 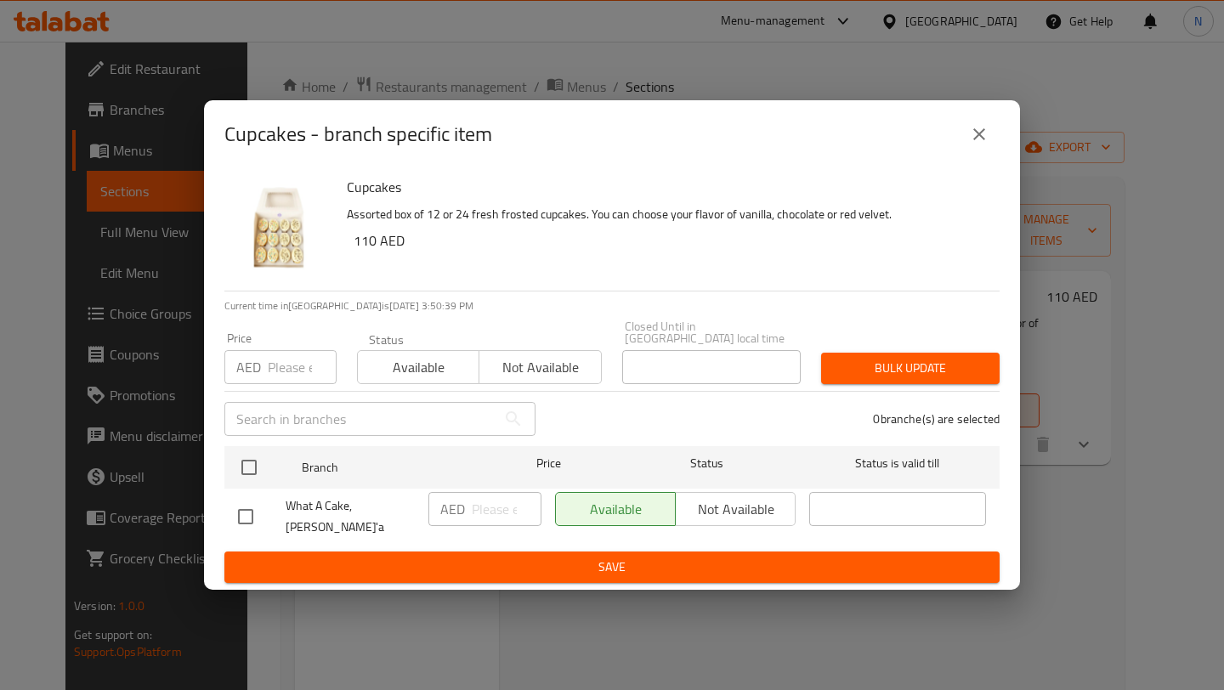 I want to click on input: Search in branches, so click(x=360, y=419).